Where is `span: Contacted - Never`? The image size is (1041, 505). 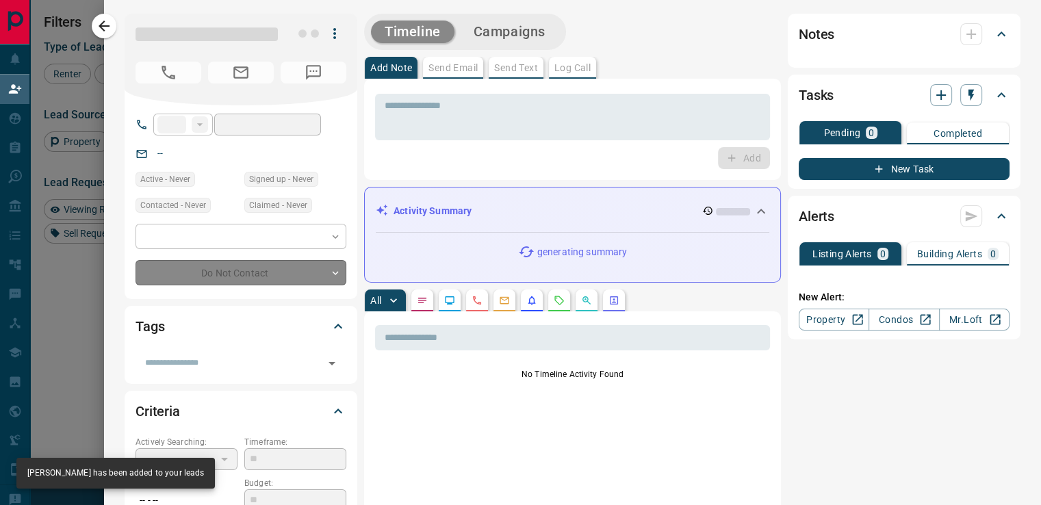 span: Contacted - Never is located at coordinates (173, 205).